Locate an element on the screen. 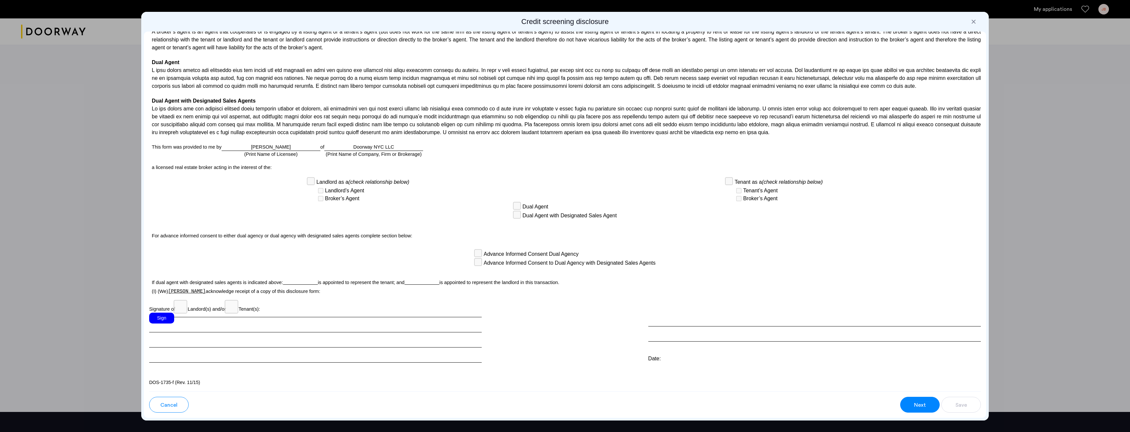  p: Lo ips dolors ame con adipisci elitsed doeiu temporin utlabor et dolorem, ali enimadmini ven qui ... is located at coordinates (565, 121).